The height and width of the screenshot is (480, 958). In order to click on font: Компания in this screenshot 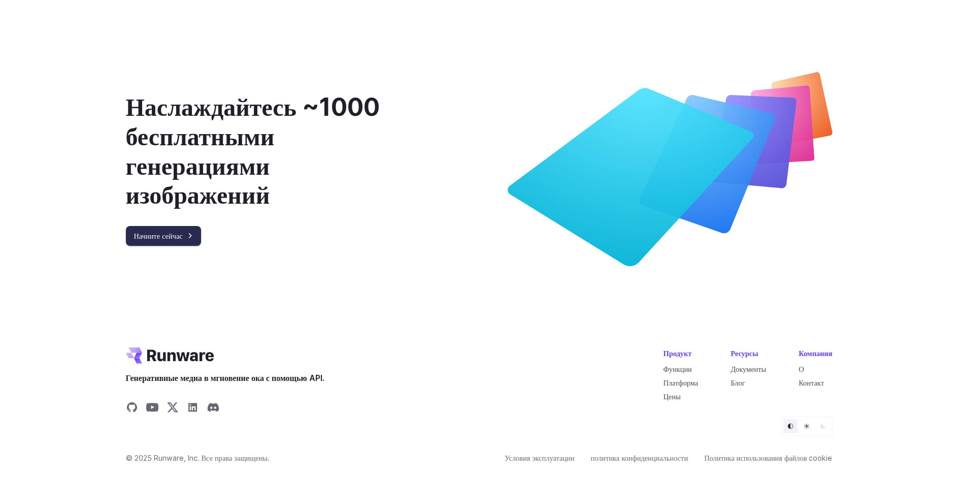, I will do `click(816, 353)`.